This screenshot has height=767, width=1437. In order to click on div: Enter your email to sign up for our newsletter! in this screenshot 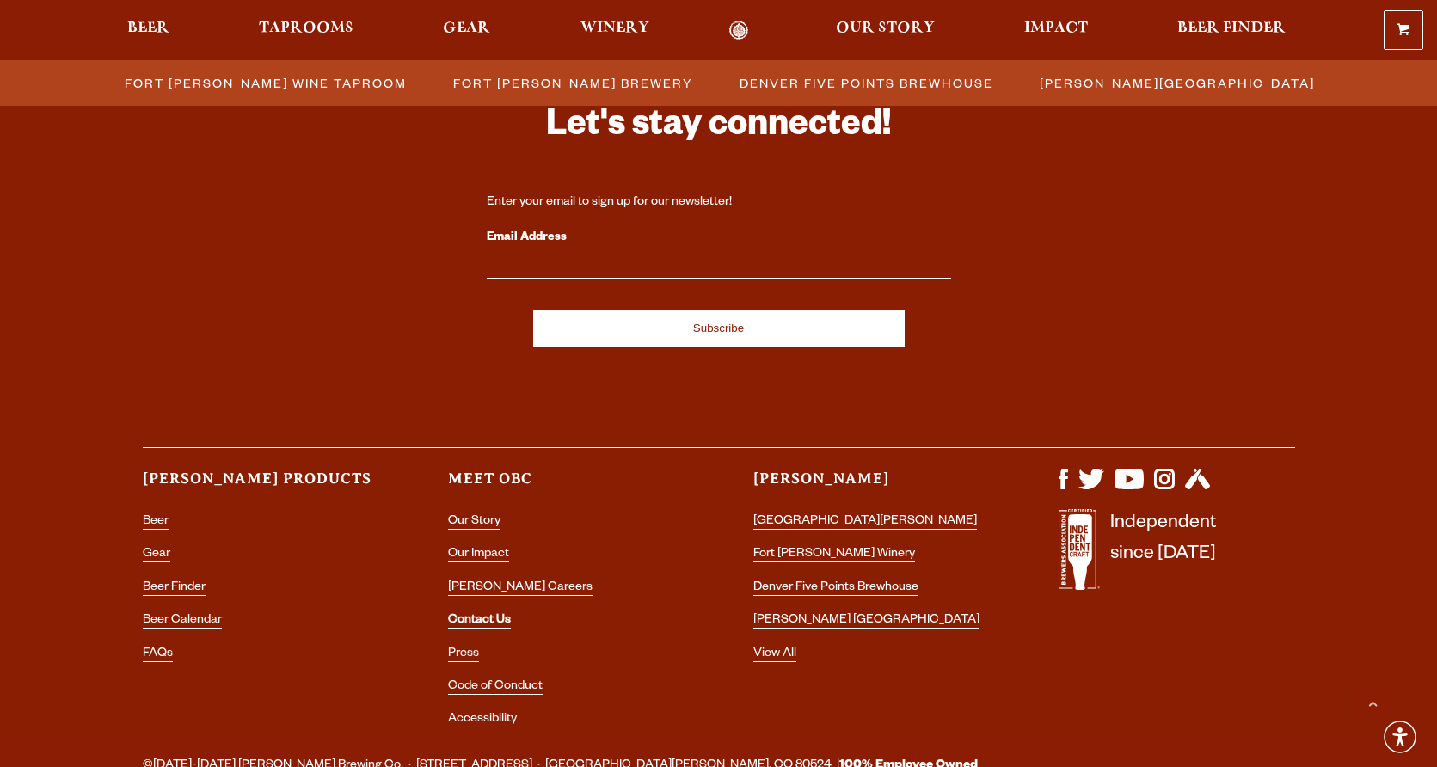, I will do `click(719, 203)`.